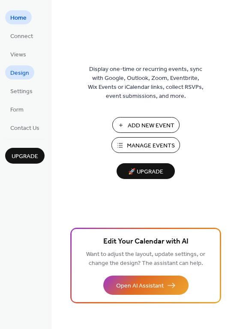 The image size is (240, 329). What do you see at coordinates (151, 146) in the screenshot?
I see `span: Manage Events` at bounding box center [151, 146].